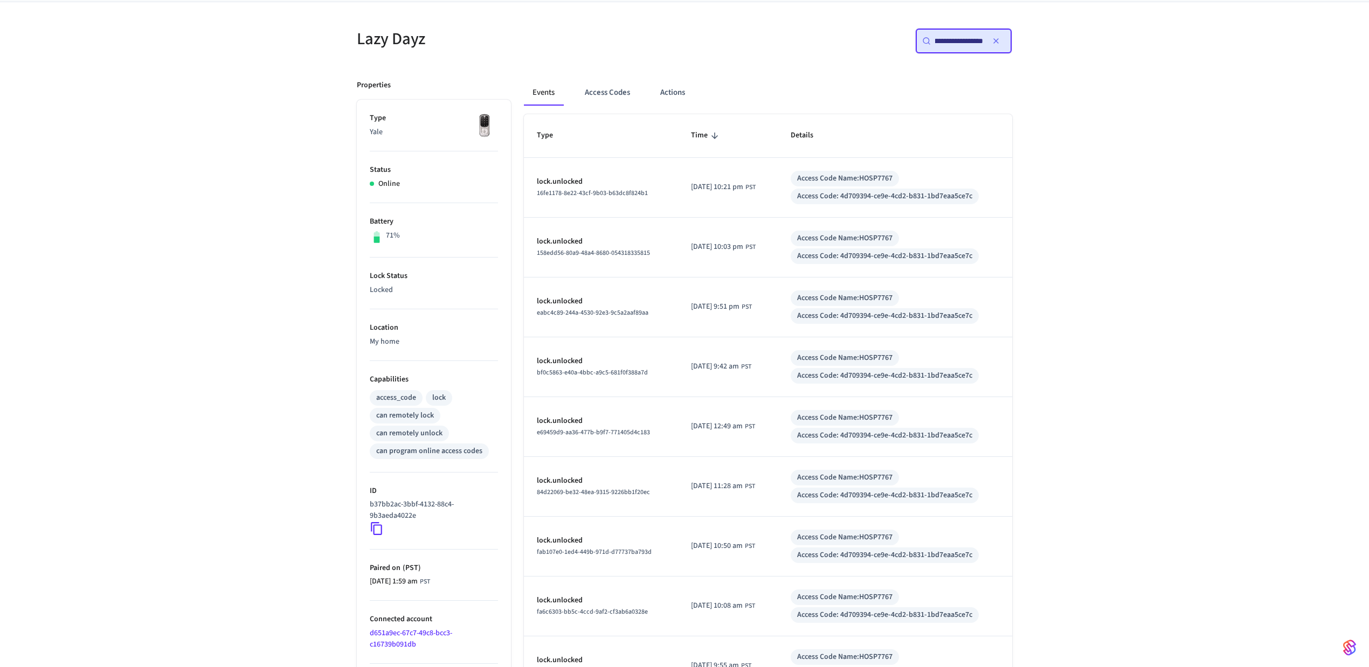 The image size is (1369, 667). Describe the element at coordinates (608, 93) in the screenshot. I see `button: Access Codes` at that location.